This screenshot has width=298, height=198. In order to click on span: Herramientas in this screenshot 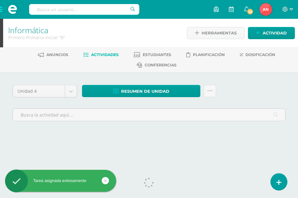, I will do `click(219, 33)`.